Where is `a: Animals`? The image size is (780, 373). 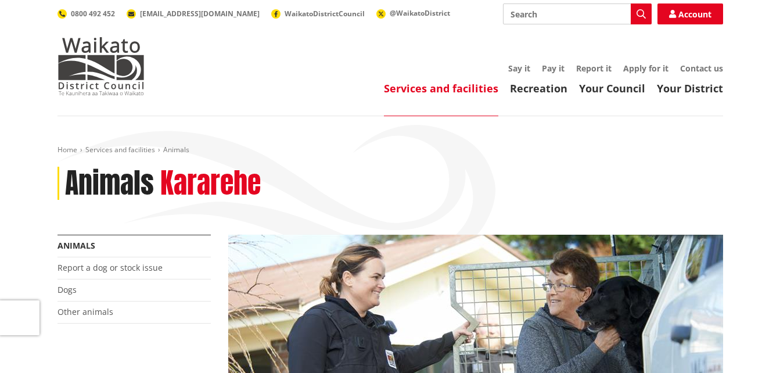 a: Animals is located at coordinates (76, 245).